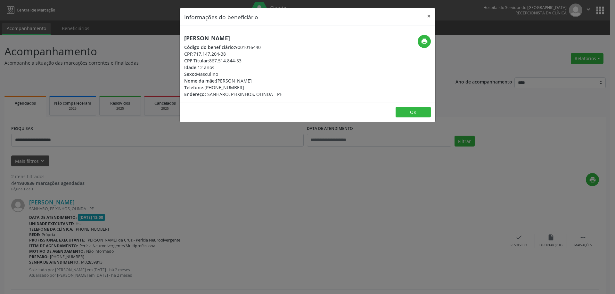 Image resolution: width=615 pixels, height=294 pixels. Describe the element at coordinates (424, 41) in the screenshot. I see `button: print` at that location.